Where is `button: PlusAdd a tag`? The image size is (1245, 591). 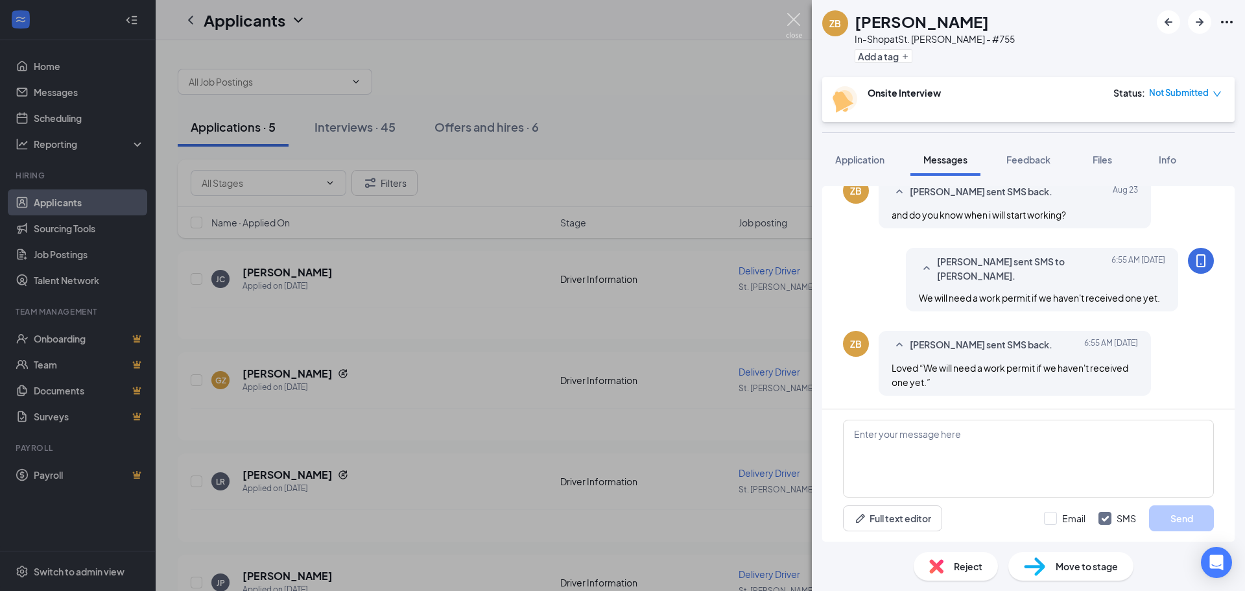
button: PlusAdd a tag is located at coordinates (883, 56).